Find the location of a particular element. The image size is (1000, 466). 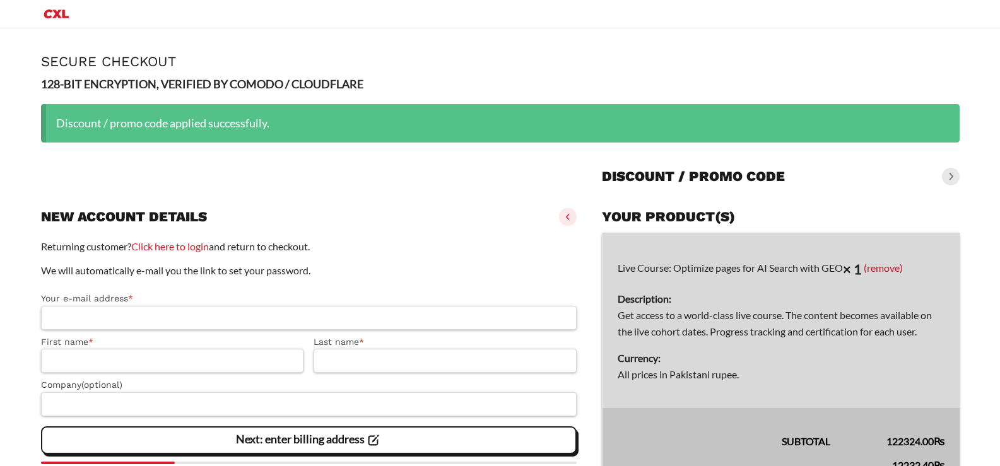

label: Company is located at coordinates (309, 385).